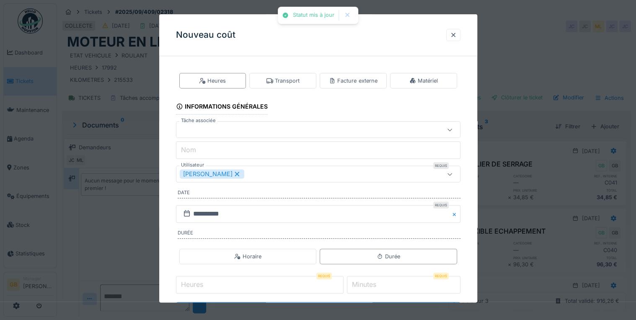 This screenshot has width=636, height=320. I want to click on label: Nom, so click(188, 150).